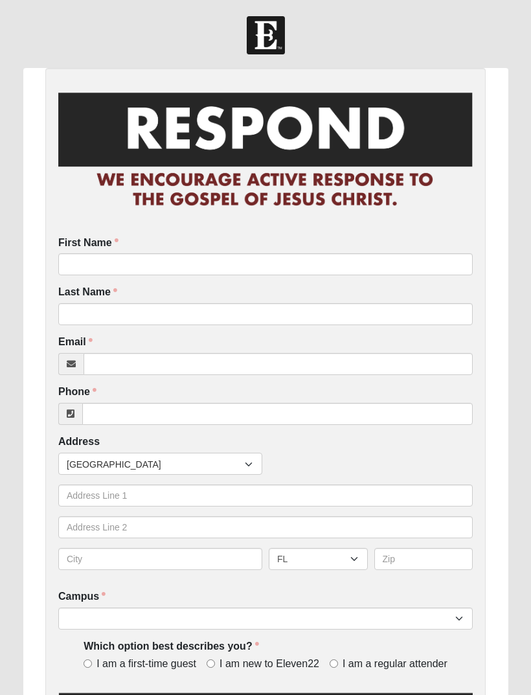 The image size is (531, 695). I want to click on label: First Name, so click(88, 243).